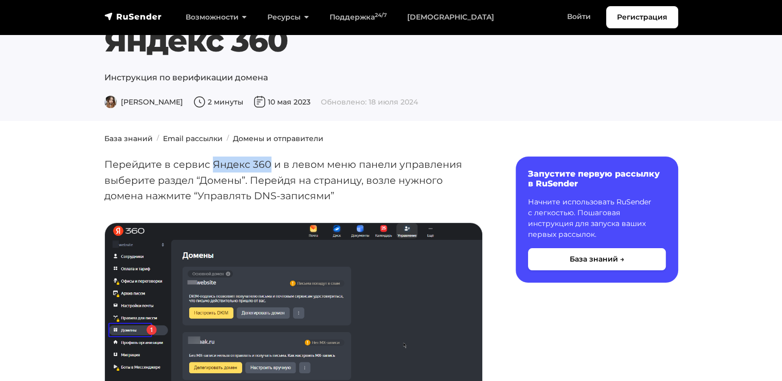 The width and height of the screenshot is (782, 381). Describe the element at coordinates (218, 102) in the screenshot. I see `span: 2 минуты` at that location.